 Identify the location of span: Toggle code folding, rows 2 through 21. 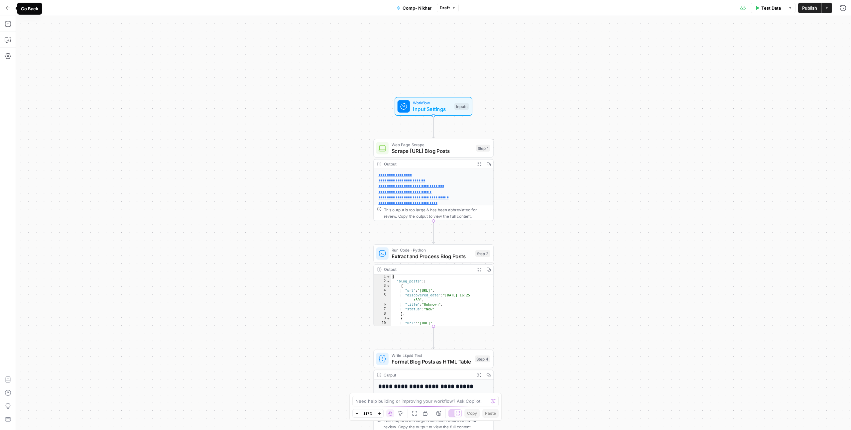
(388, 281).